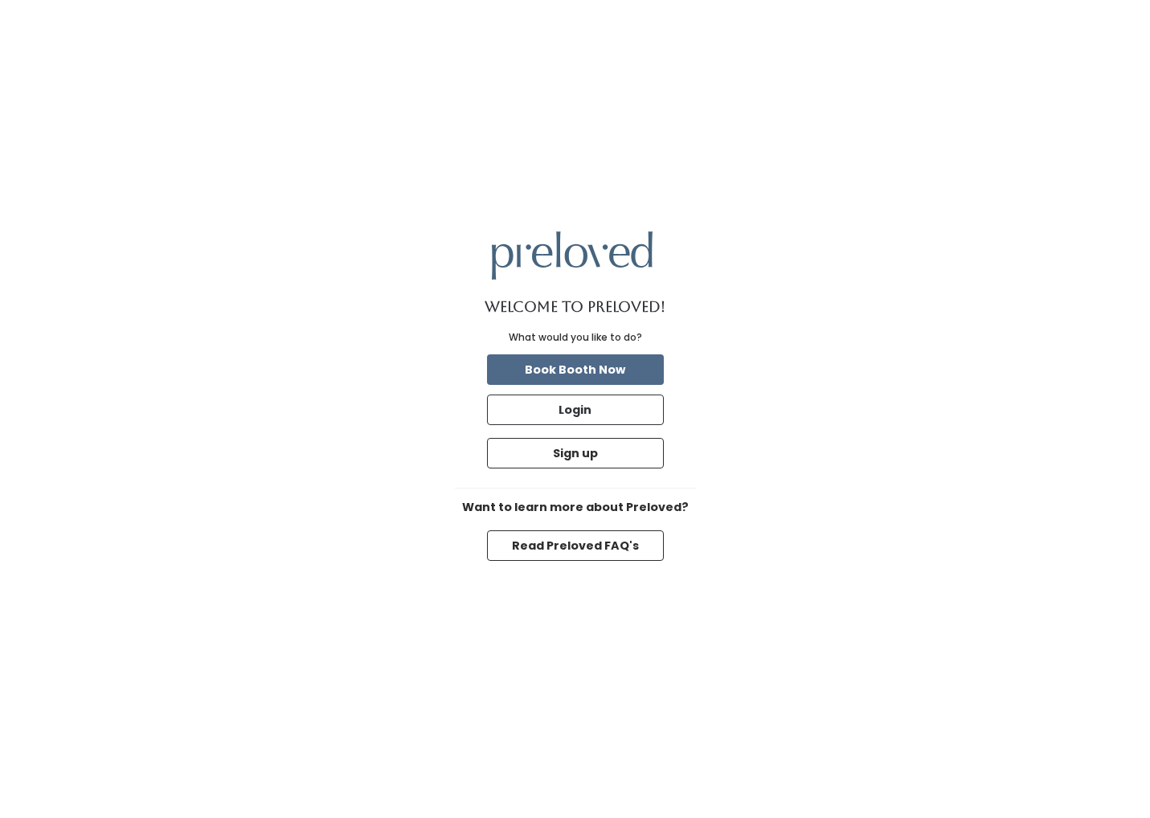  What do you see at coordinates (575, 337) in the screenshot?
I see `div: What would you like to do?` at bounding box center [575, 337].